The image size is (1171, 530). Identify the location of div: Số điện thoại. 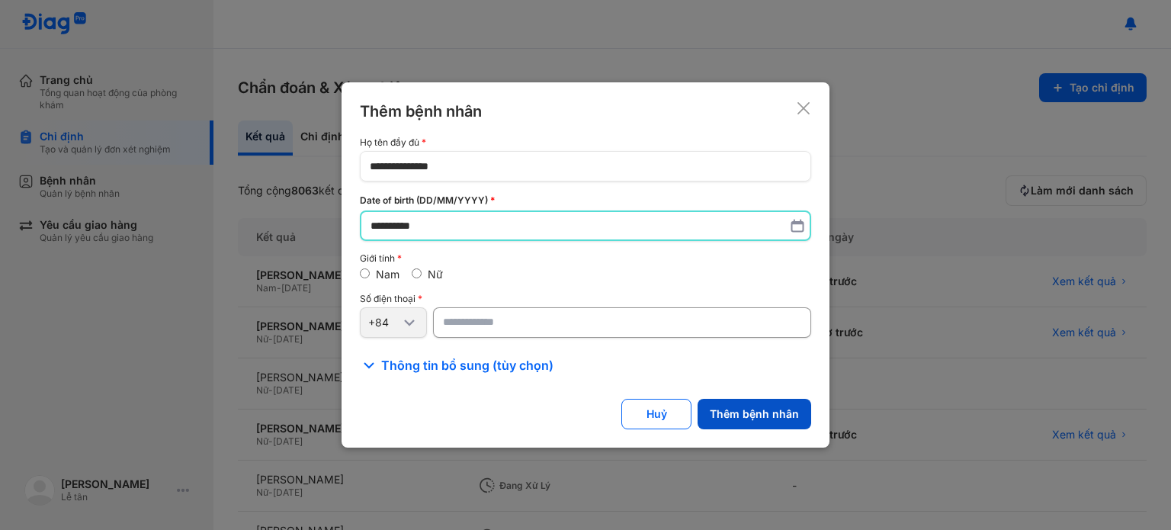
(586, 299).